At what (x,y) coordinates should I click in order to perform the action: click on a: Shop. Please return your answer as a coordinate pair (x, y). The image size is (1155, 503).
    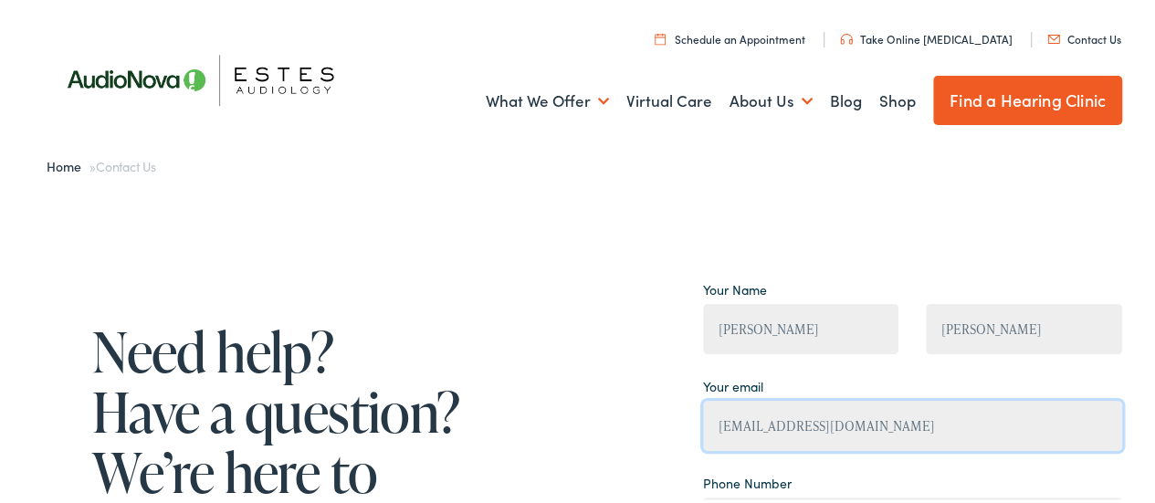
    Looking at the image, I should click on (898, 99).